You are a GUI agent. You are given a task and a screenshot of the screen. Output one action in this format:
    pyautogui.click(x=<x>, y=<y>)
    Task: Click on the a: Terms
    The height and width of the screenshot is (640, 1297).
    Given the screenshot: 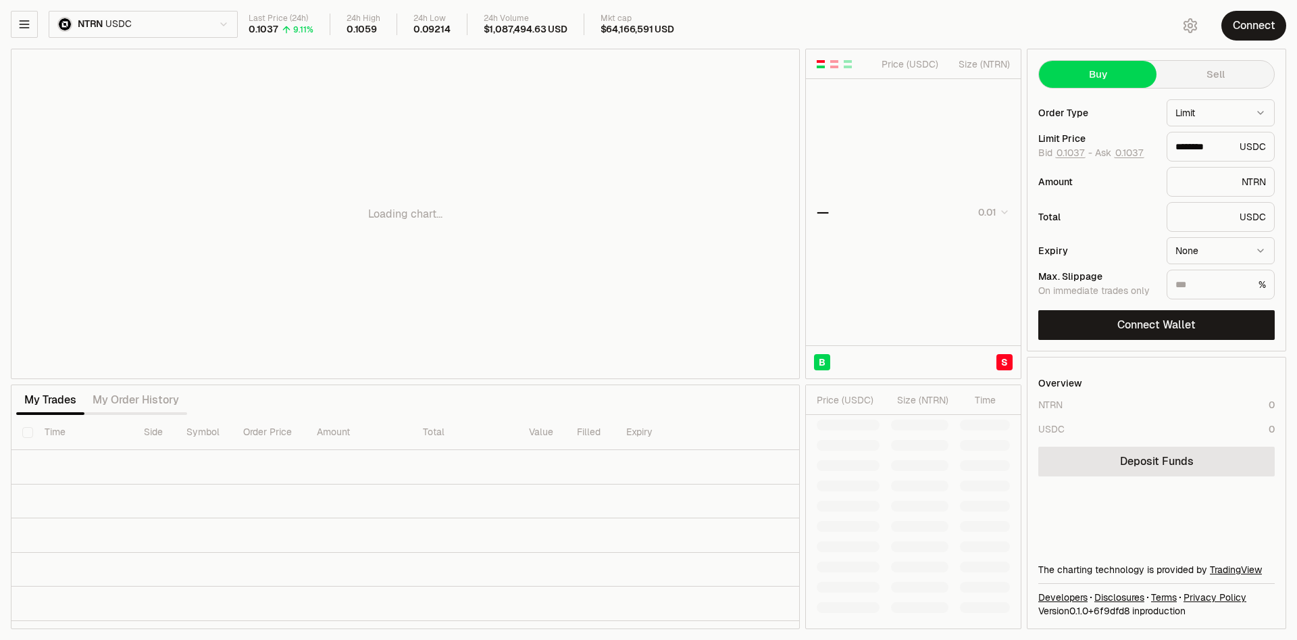 What is the action you would take?
    pyautogui.click(x=1164, y=597)
    